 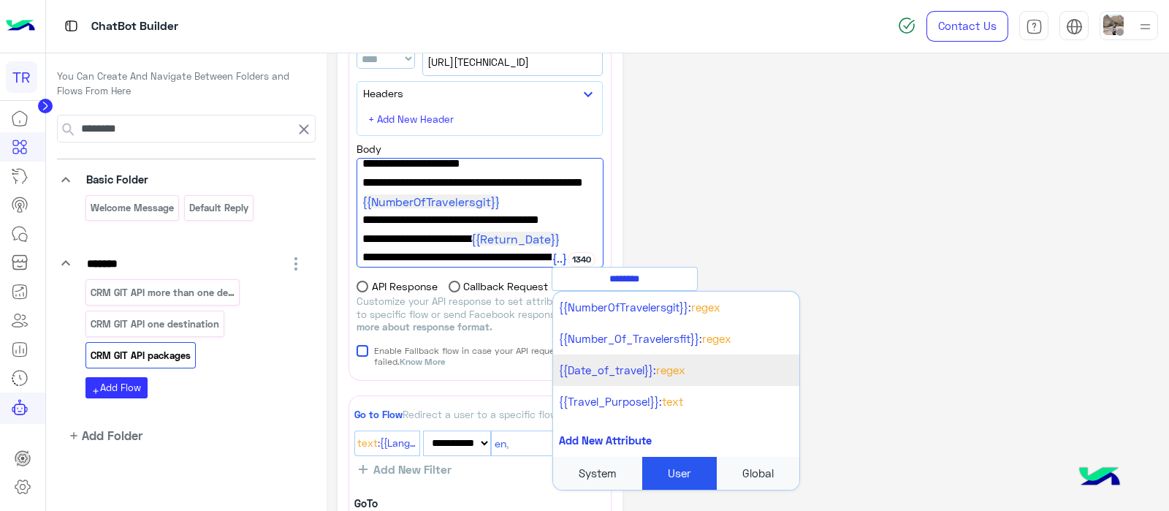 What do you see at coordinates (397, 286) in the screenshot?
I see `label: API Response` at bounding box center [397, 286].